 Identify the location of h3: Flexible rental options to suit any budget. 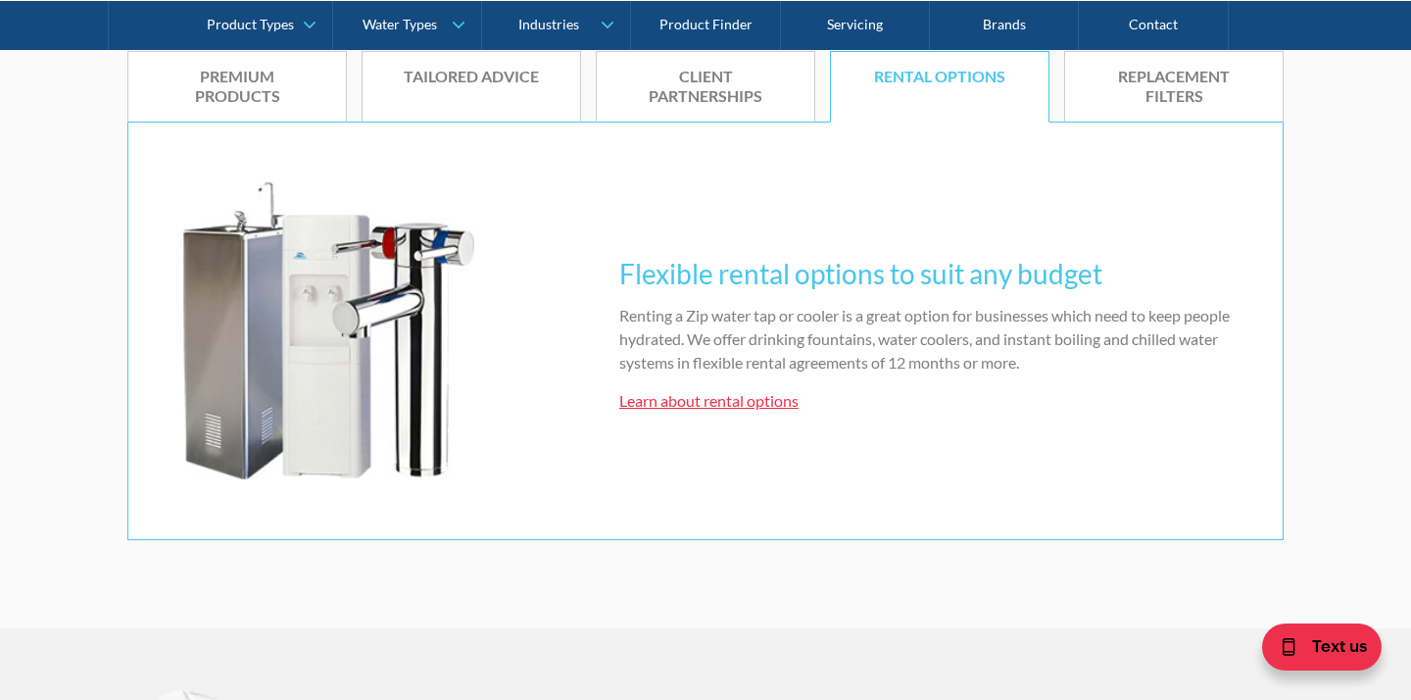
(941, 273).